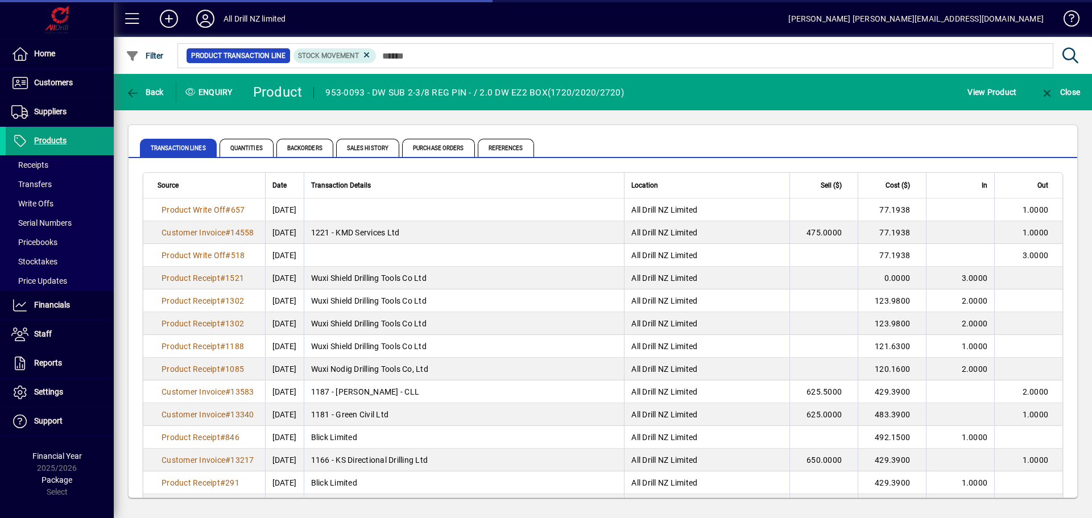  Describe the element at coordinates (60, 83) in the screenshot. I see `a: Customers` at that location.